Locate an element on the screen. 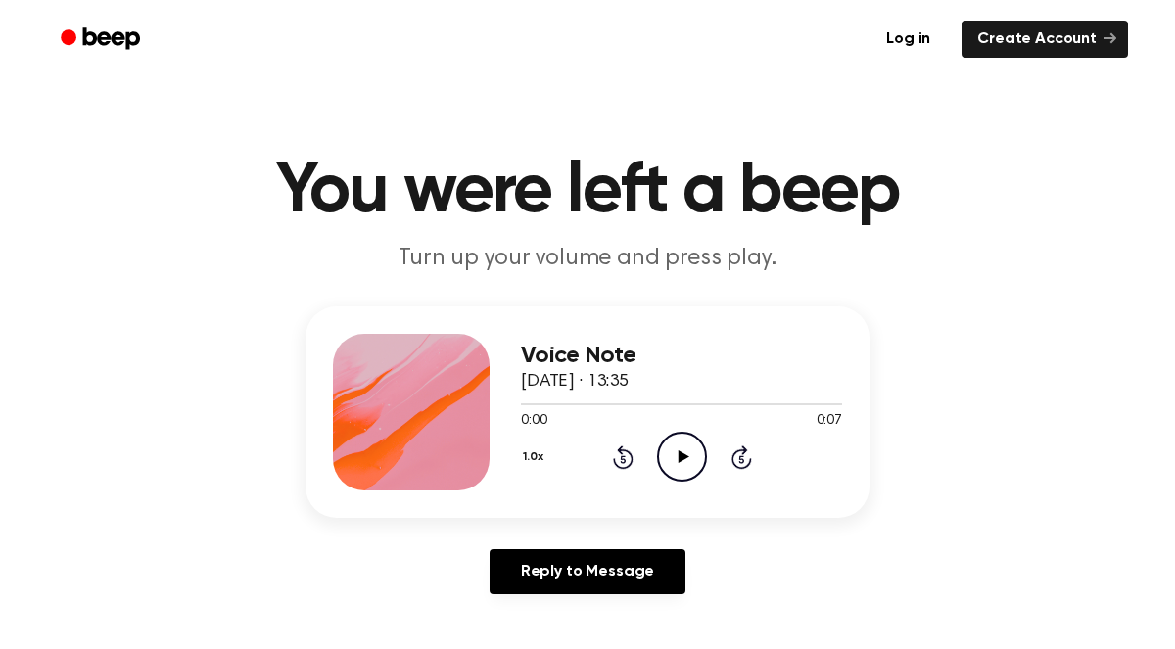 This screenshot has height=649, width=1175. span: 0:00 is located at coordinates (534, 421).